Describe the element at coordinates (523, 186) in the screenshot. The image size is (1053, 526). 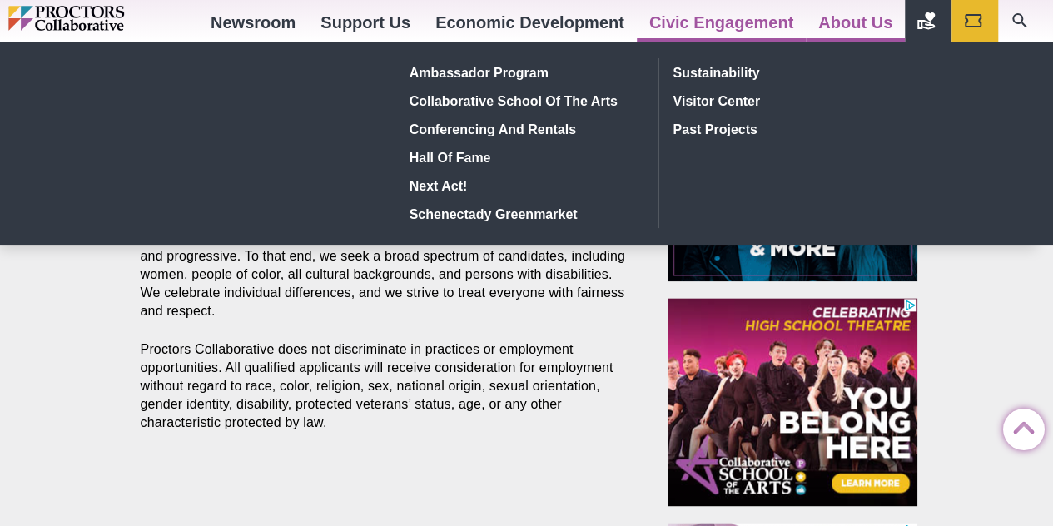
I see `a: Next Act!` at that location.